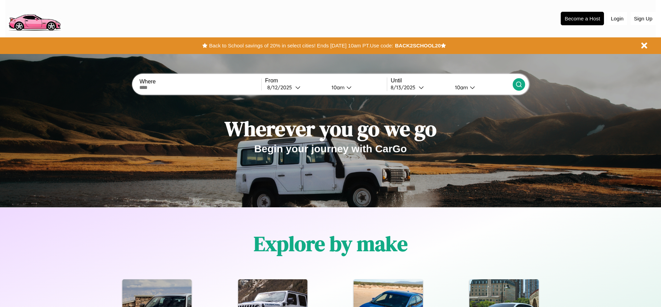 The image size is (661, 307). Describe the element at coordinates (643, 18) in the screenshot. I see `button: Sign Up` at that location.